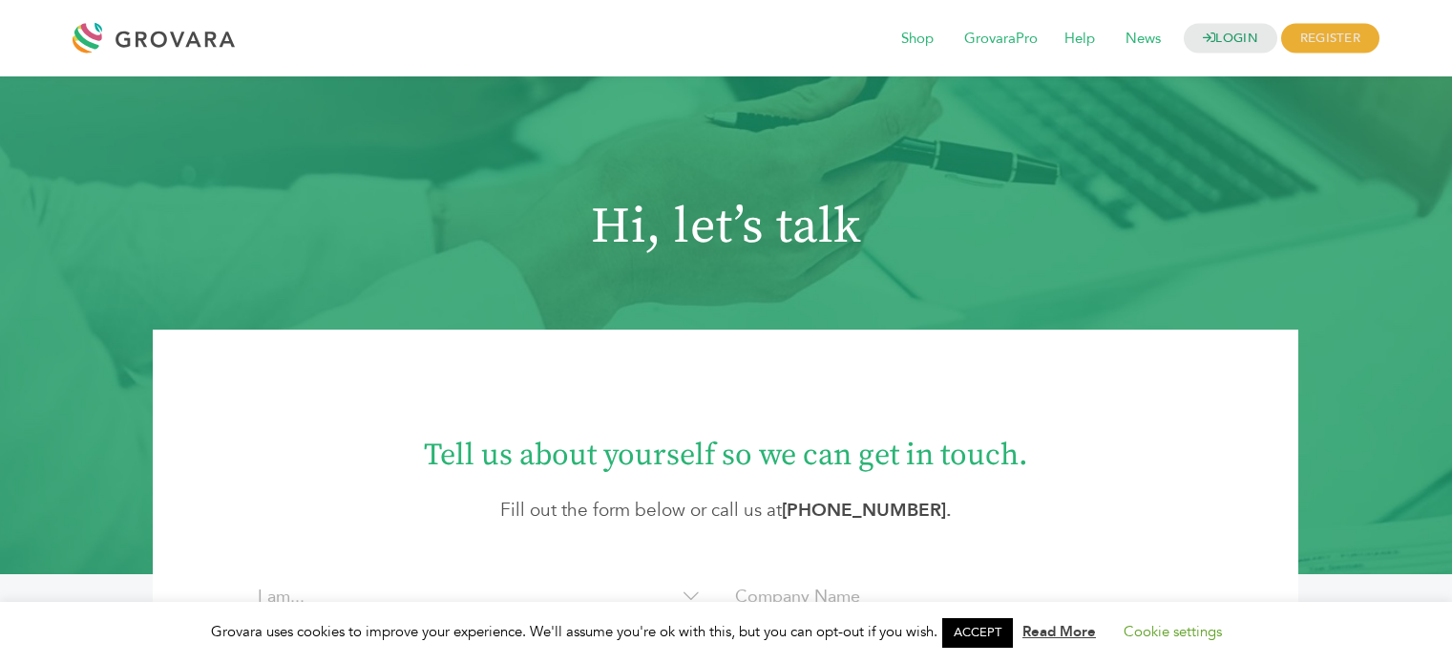  I want to click on a: News, so click(1143, 39).